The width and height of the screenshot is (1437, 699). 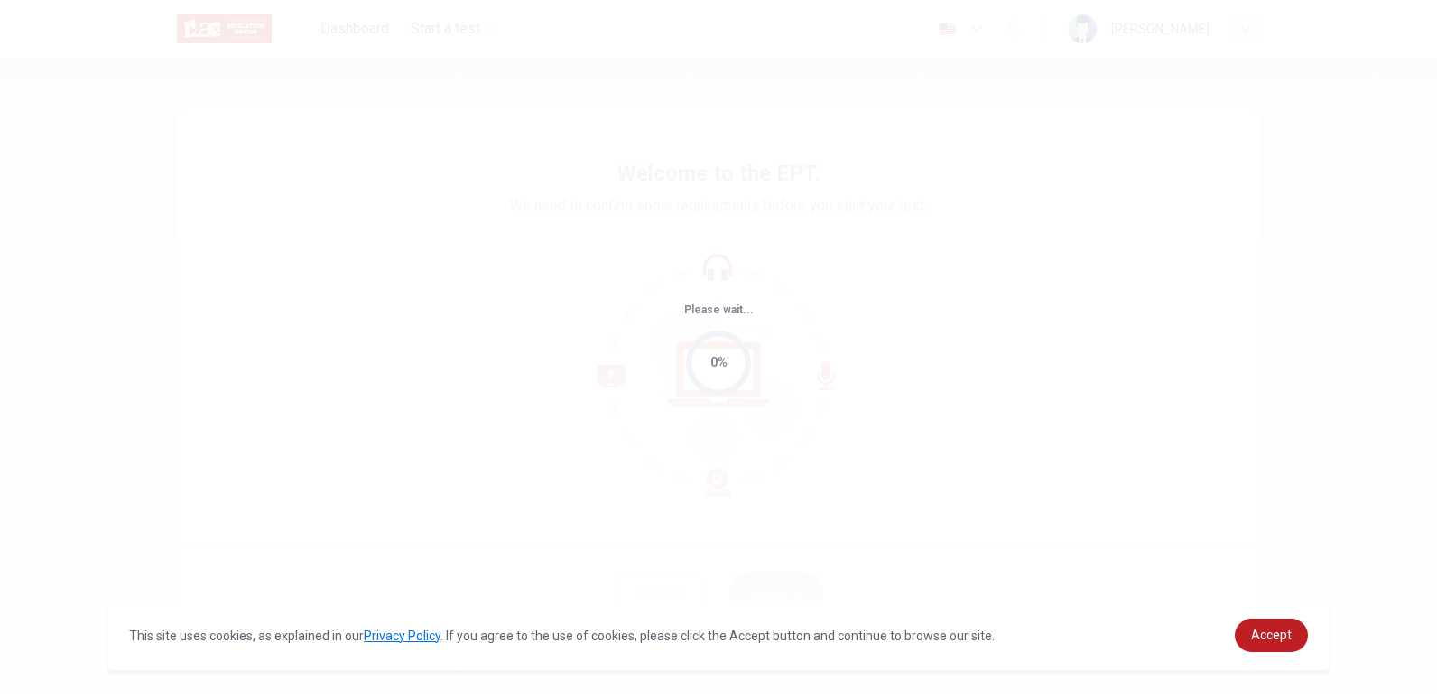 I want to click on a: dismiss cookie message, so click(x=1271, y=634).